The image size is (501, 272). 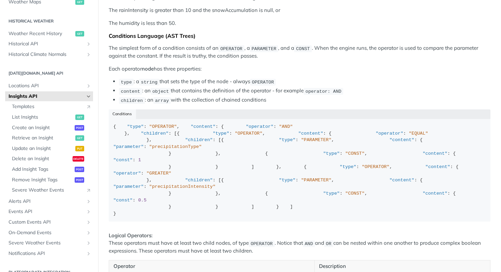 I want to click on span: content, so click(x=130, y=91).